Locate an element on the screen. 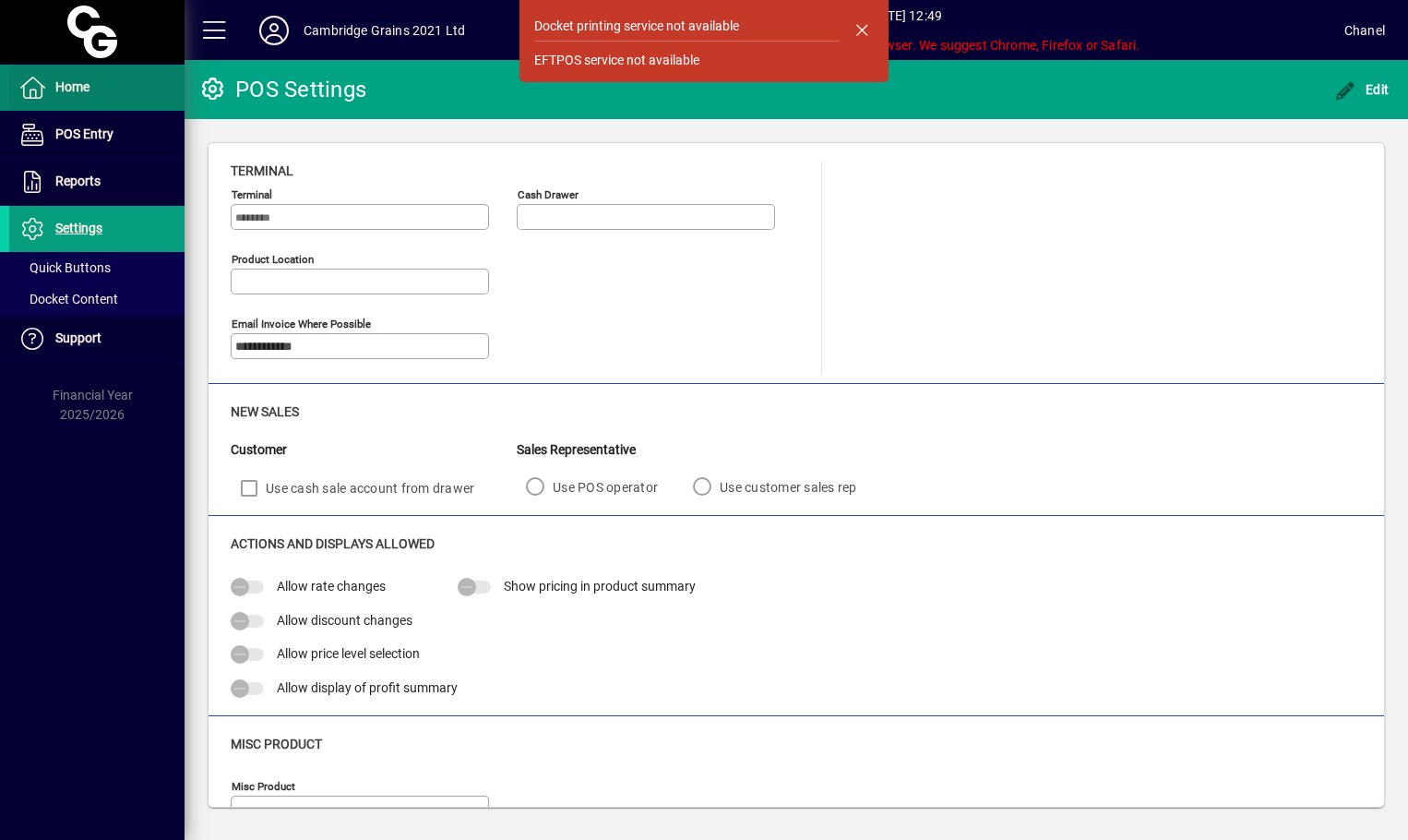 The width and height of the screenshot is (1408, 840). mat-label: Product location is located at coordinates (272, 260).